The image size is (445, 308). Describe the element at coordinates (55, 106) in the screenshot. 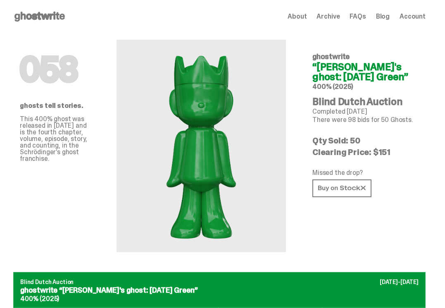

I see `p: ghosts tell stories.` at that location.